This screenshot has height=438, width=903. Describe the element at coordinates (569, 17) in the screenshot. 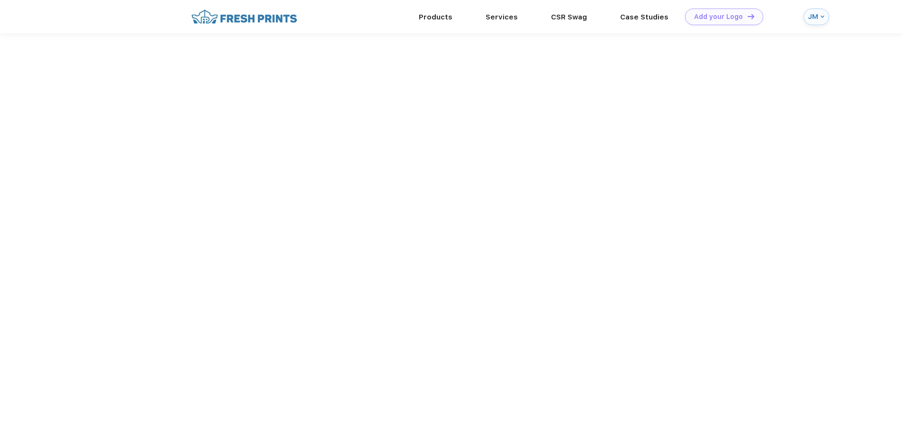

I see `a: CSR Swag` at that location.